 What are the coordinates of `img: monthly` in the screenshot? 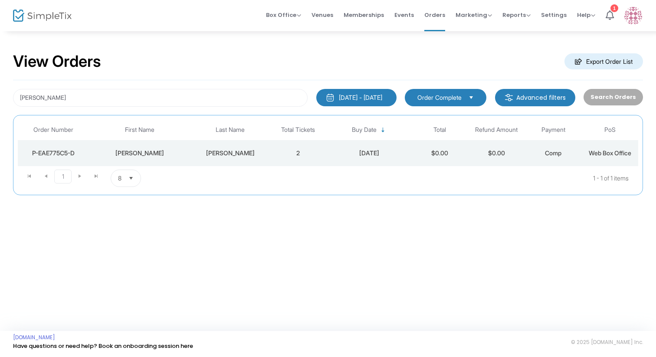 It's located at (330, 98).